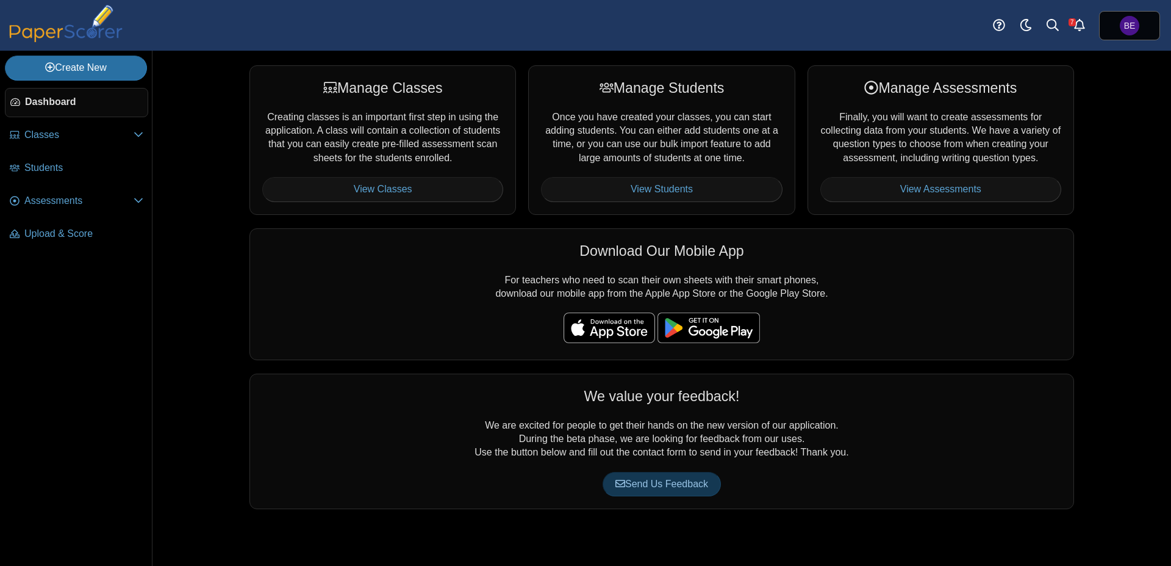 The image size is (1171, 566). Describe the element at coordinates (383, 88) in the screenshot. I see `div: Manage Classes` at that location.